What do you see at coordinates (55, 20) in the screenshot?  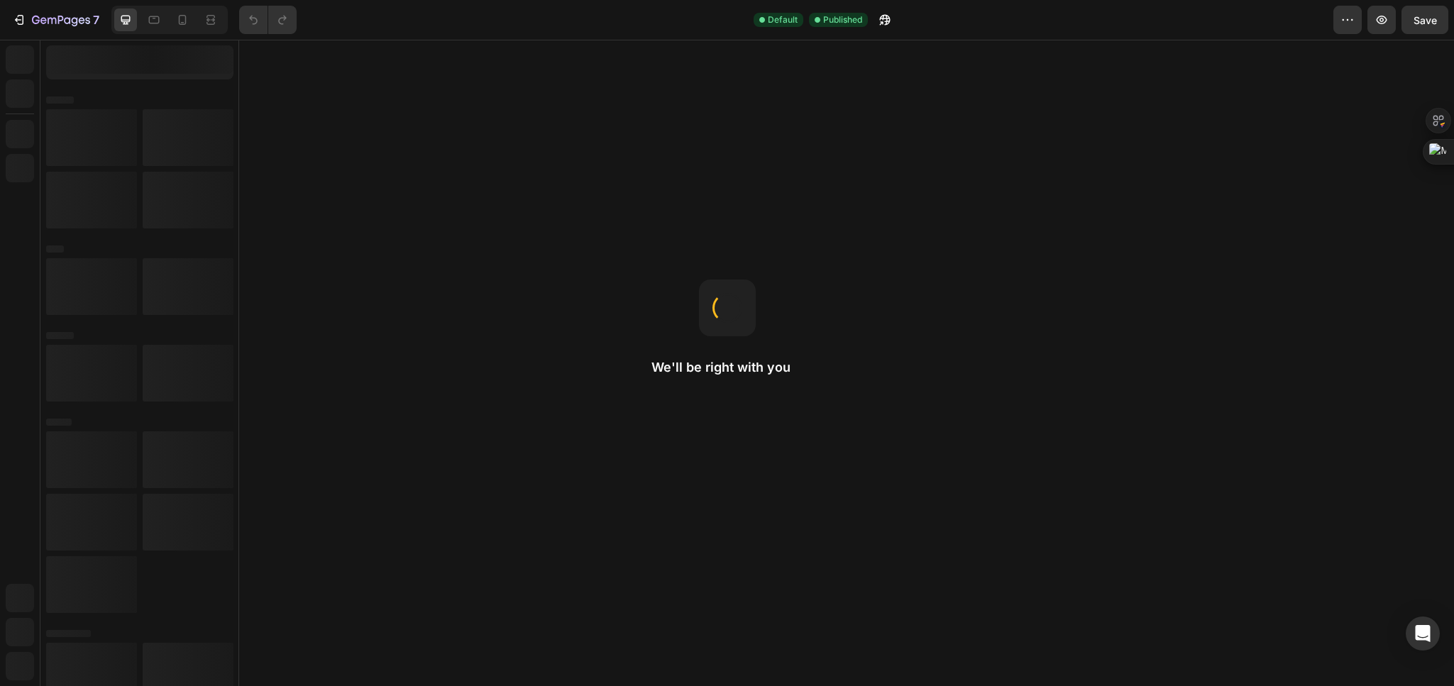 I see `button: 7` at bounding box center [55, 20].